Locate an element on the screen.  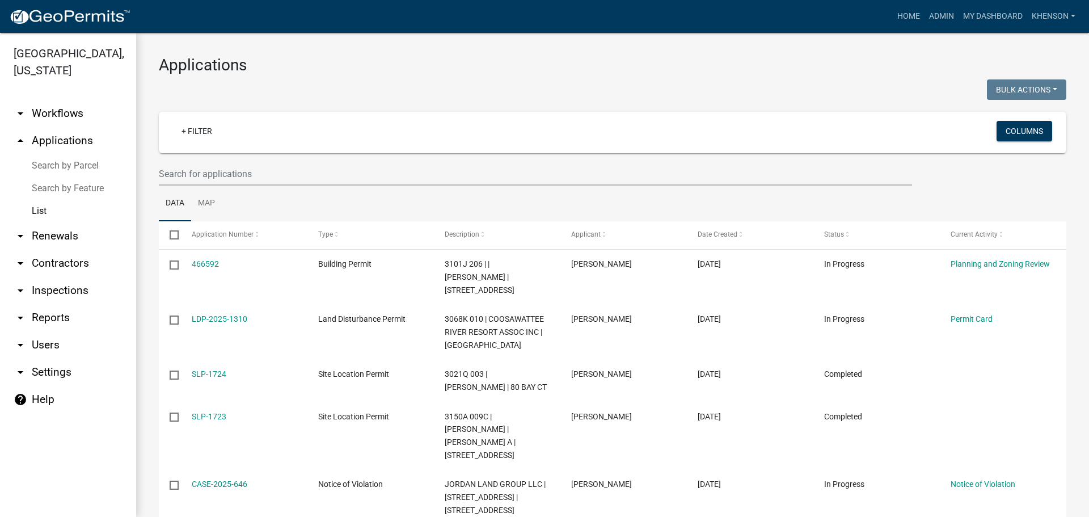
button: Columns is located at coordinates (1024, 131).